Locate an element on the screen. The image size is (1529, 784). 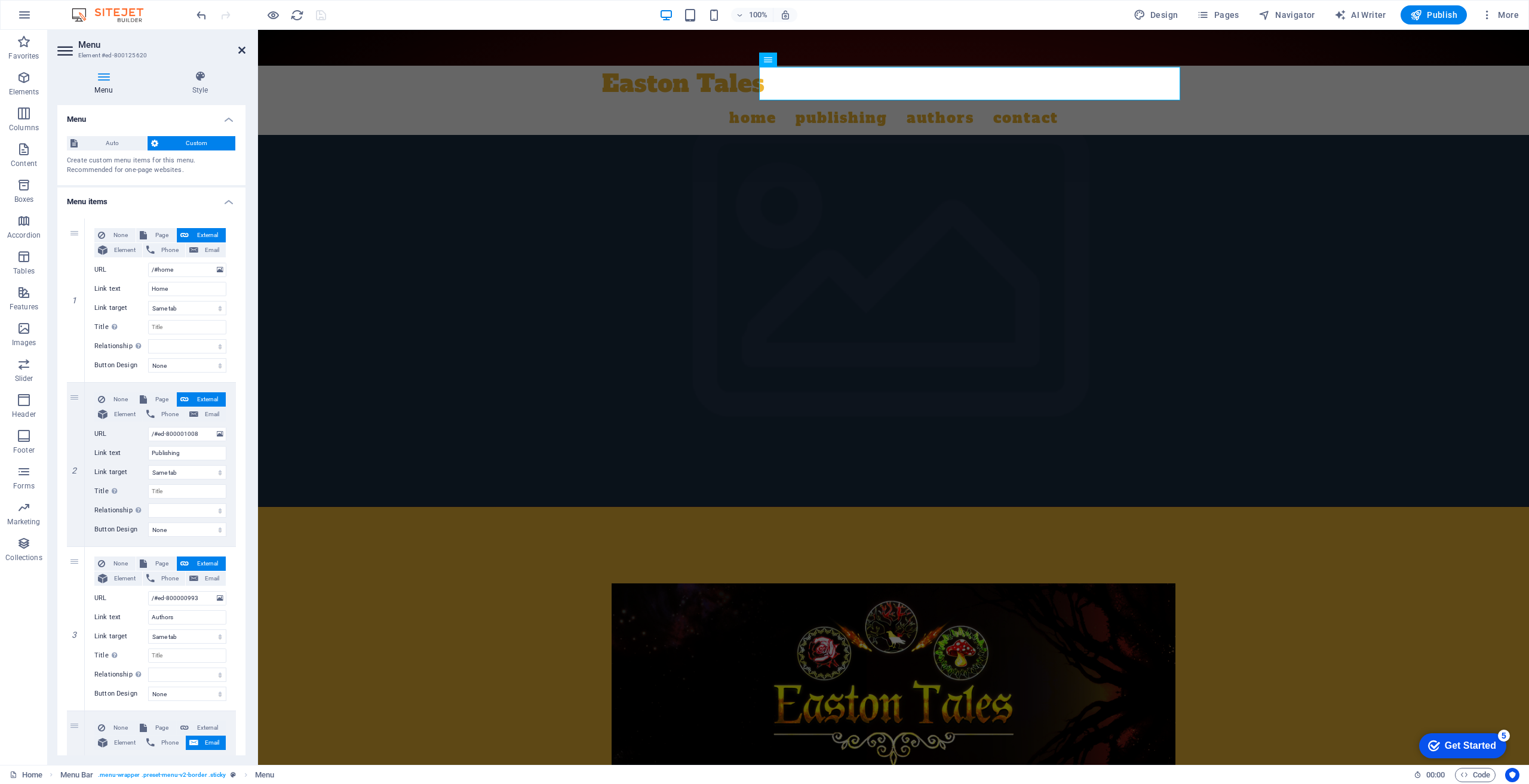
h3: Element #ed-800125620 is located at coordinates (150, 56).